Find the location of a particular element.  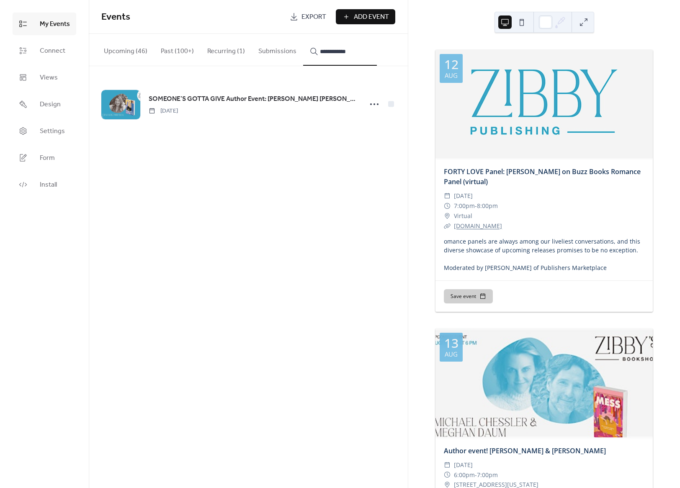

button: Submissions is located at coordinates (277, 49).